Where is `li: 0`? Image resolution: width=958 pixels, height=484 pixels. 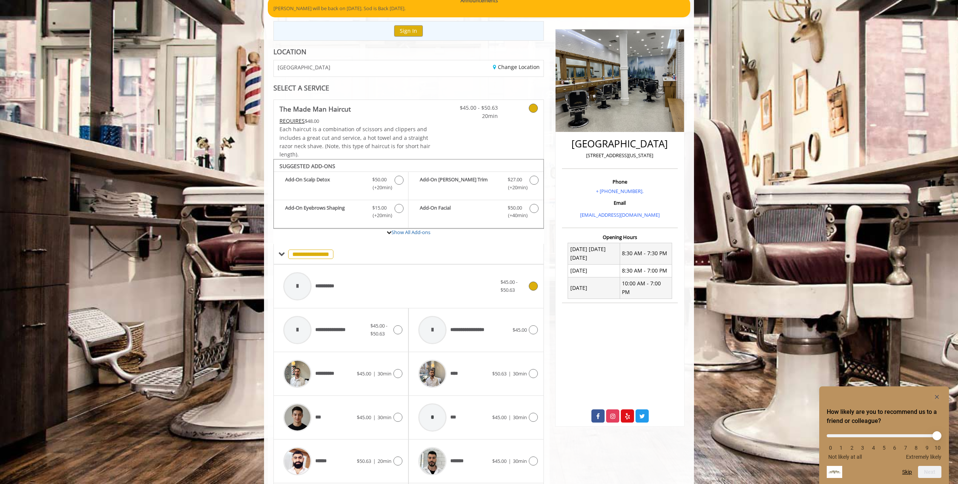 li: 0 is located at coordinates (830, 448).